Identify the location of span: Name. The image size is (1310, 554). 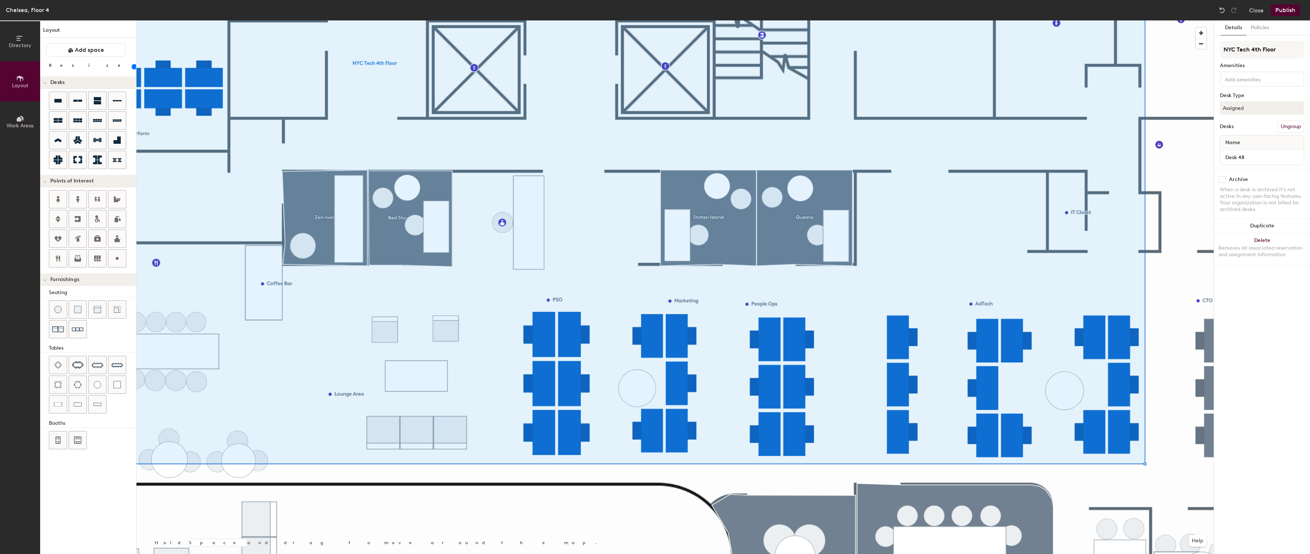
(1232, 143).